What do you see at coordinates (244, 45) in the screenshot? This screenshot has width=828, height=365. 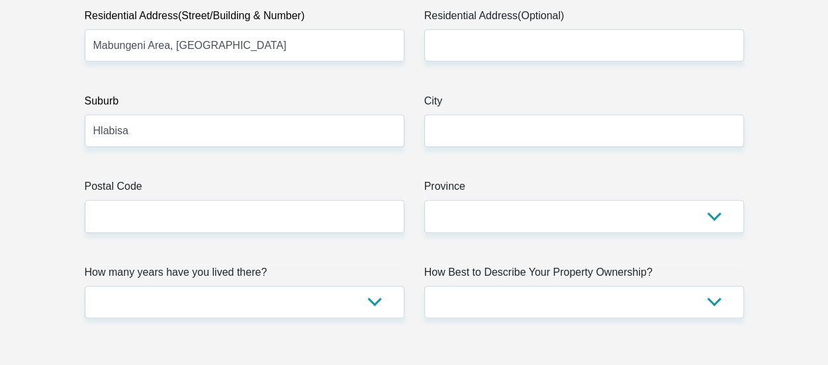 I see `input: Valid residential address` at bounding box center [244, 45].